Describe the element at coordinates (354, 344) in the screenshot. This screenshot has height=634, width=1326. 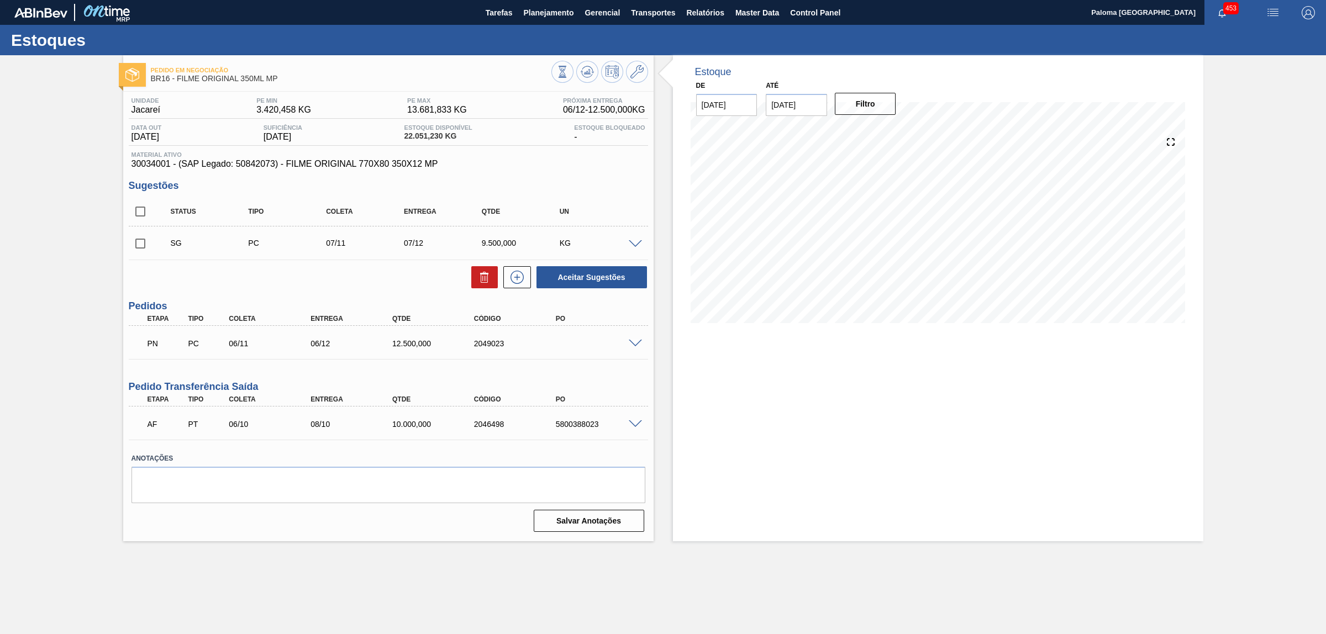
I see `div: 06/12/2025` at that location.